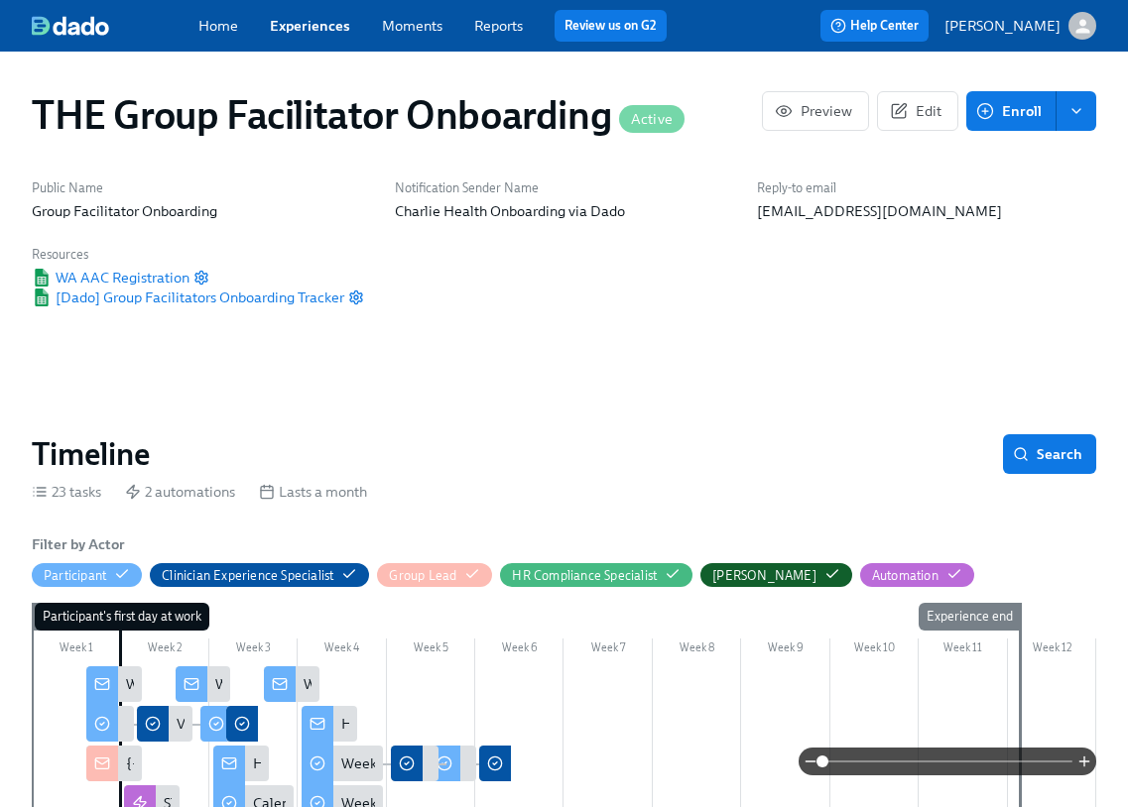 The height and width of the screenshot is (807, 1128). Describe the element at coordinates (652, 119) in the screenshot. I see `span: Active` at that location.